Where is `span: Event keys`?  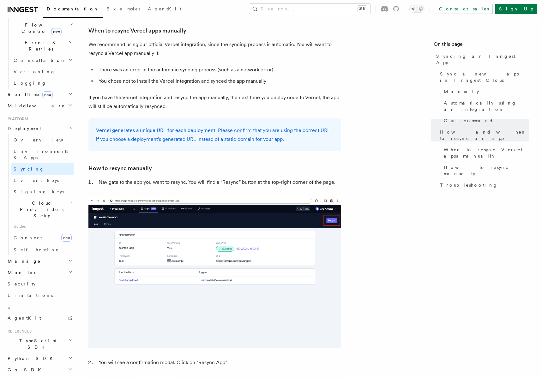
span: Event keys is located at coordinates (36, 180).